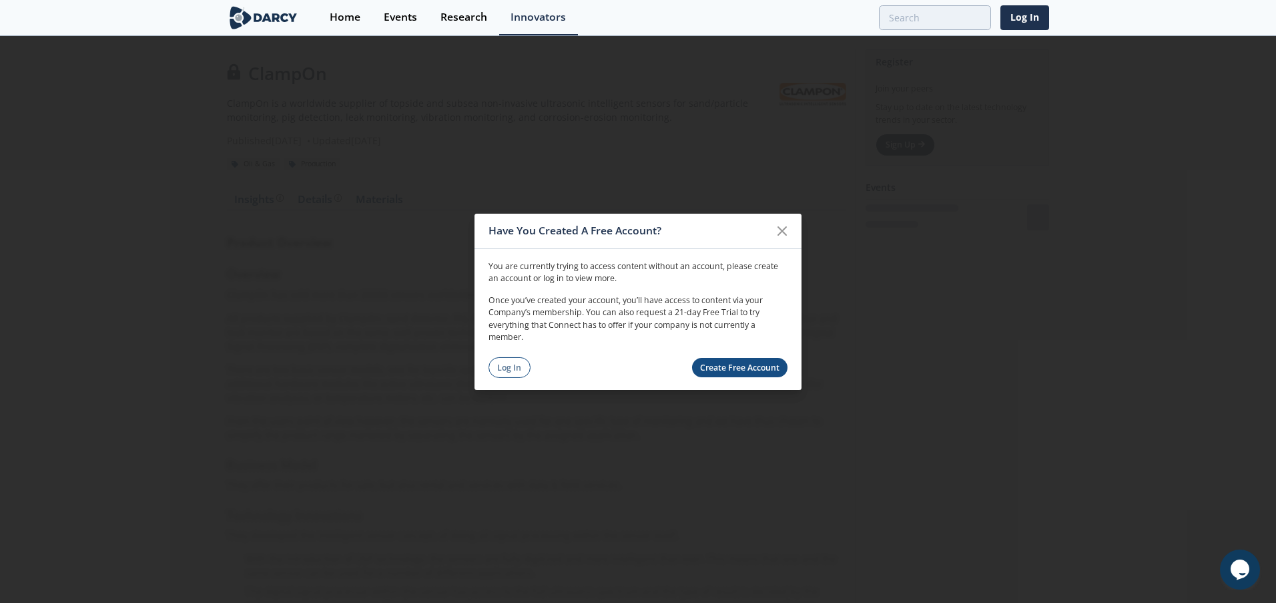 Image resolution: width=1276 pixels, height=603 pixels. Describe the element at coordinates (345, 17) in the screenshot. I see `div: Home` at that location.